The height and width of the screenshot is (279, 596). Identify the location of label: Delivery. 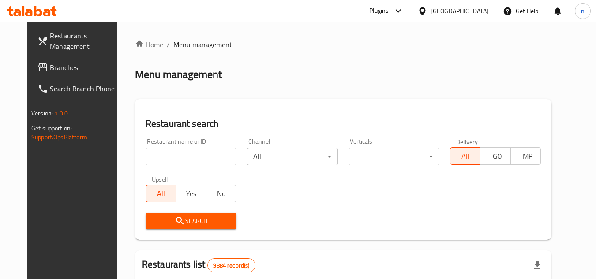
(467, 142).